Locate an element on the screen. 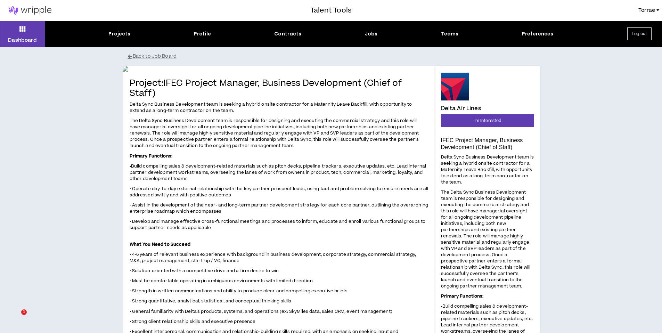 Image resolution: width=662 pixels, height=333 pixels. h3: Talent Tools is located at coordinates (331, 10).